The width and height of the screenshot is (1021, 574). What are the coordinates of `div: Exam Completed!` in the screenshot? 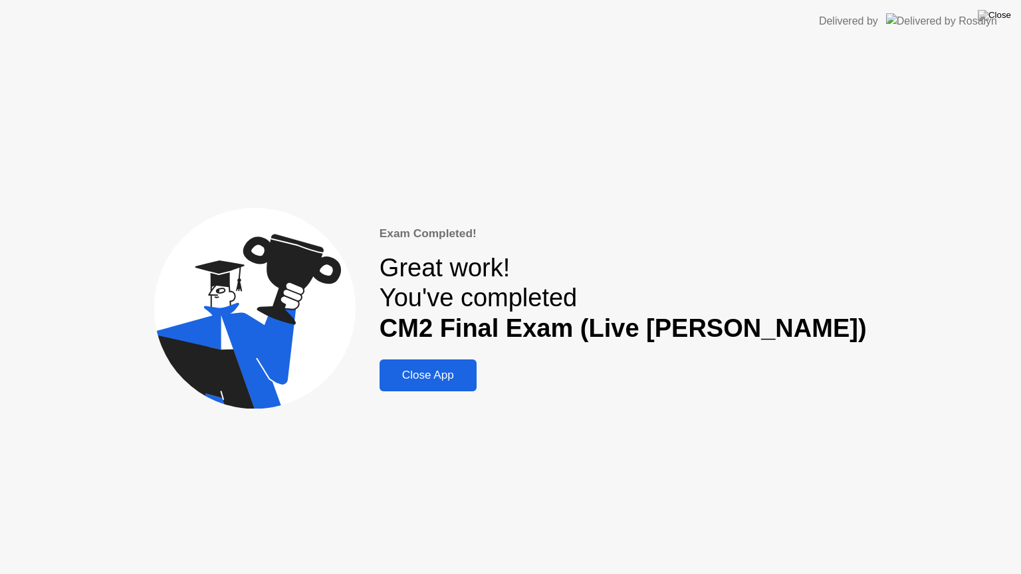 It's located at (623, 234).